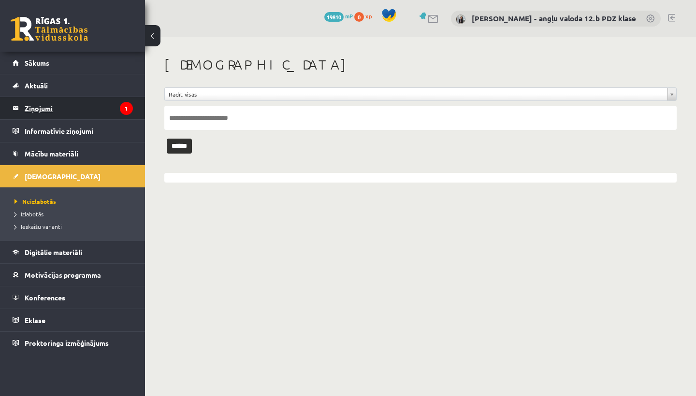  I want to click on img: Agnese Vaškūna - angļu valoda 12.b PDZ klase, so click(461, 19).